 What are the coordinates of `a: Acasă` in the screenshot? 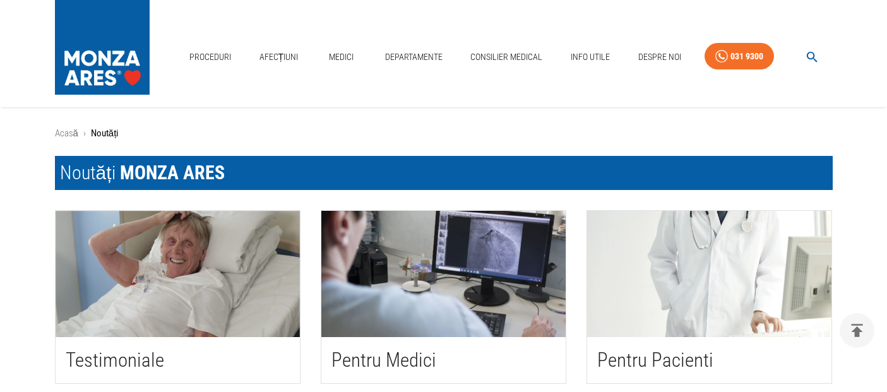 It's located at (66, 133).